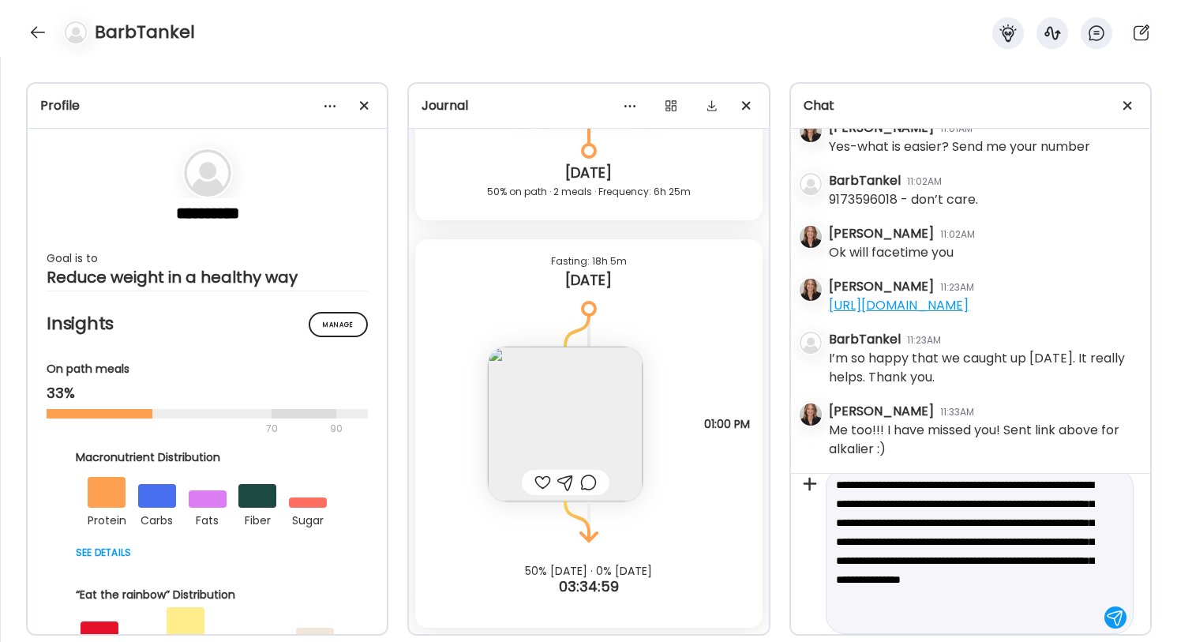  What do you see at coordinates (903, 200) in the screenshot?
I see `div: 9173596018 - don’t care.` at bounding box center [903, 200].